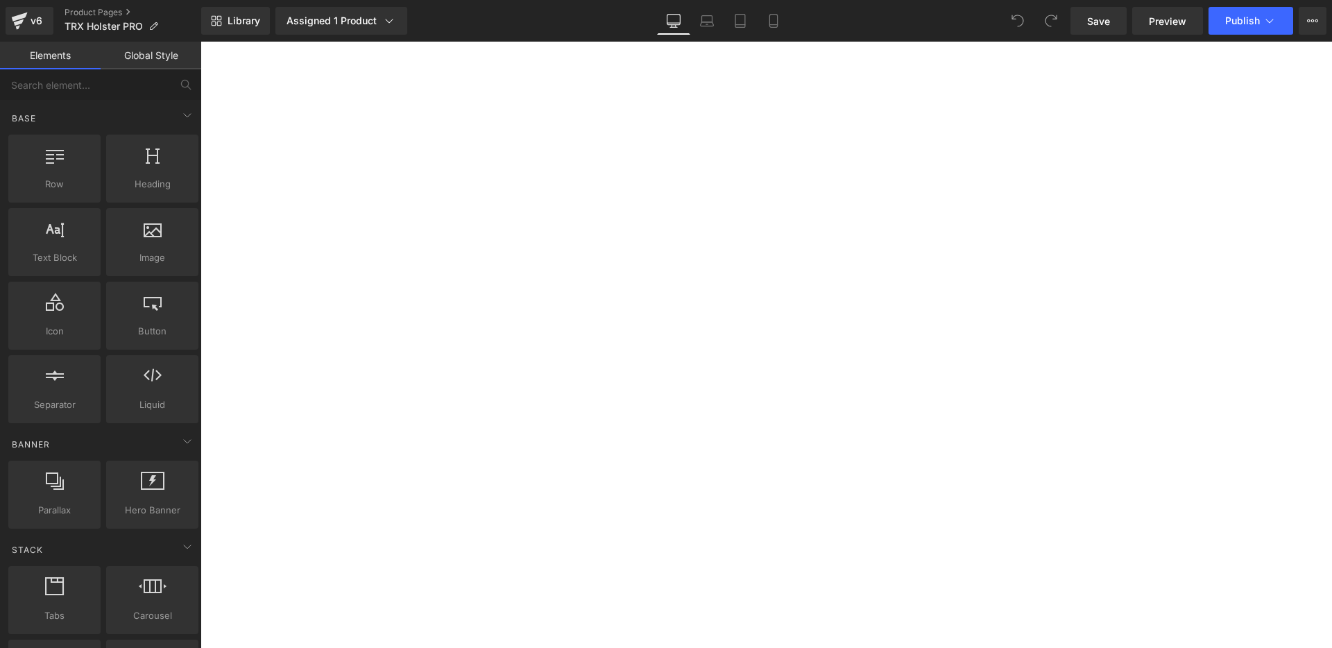 The height and width of the screenshot is (648, 1332). I want to click on span: Button, so click(152, 331).